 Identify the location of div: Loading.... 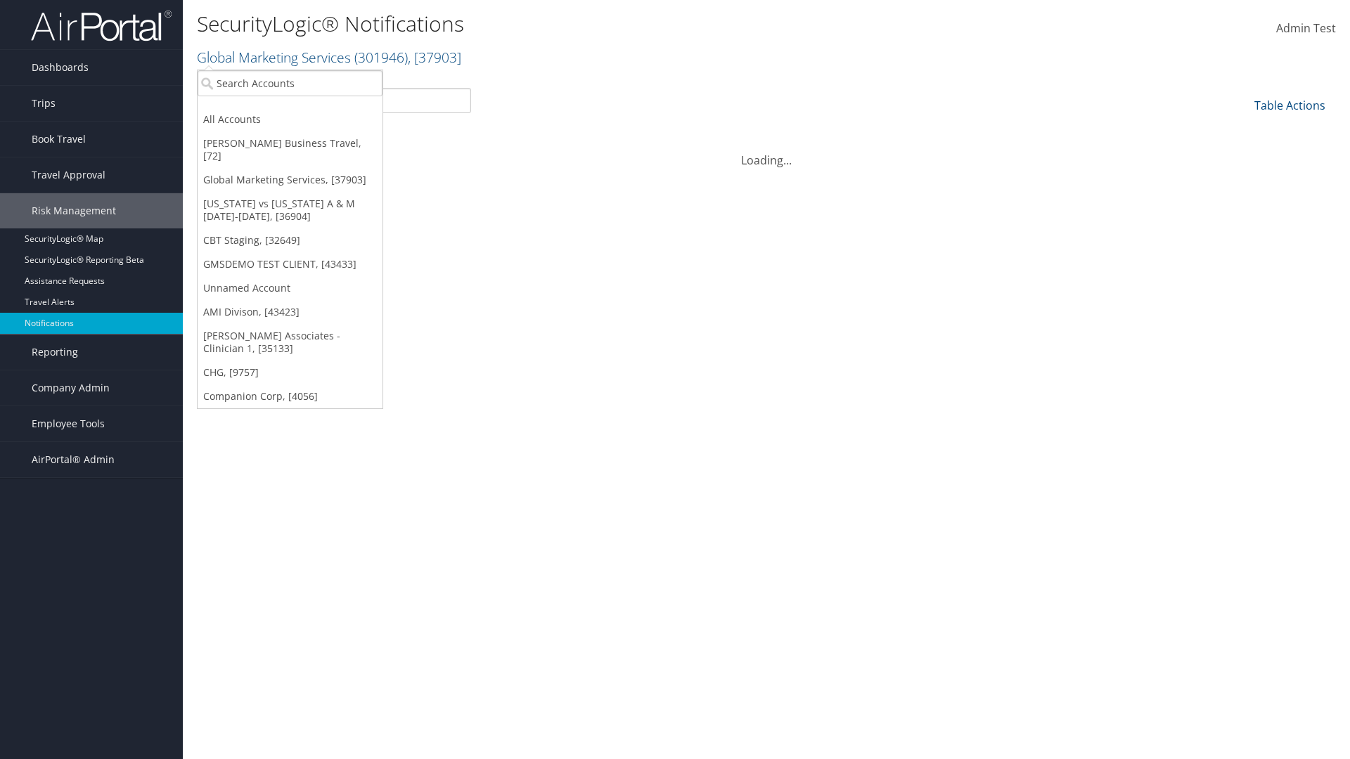
(767, 152).